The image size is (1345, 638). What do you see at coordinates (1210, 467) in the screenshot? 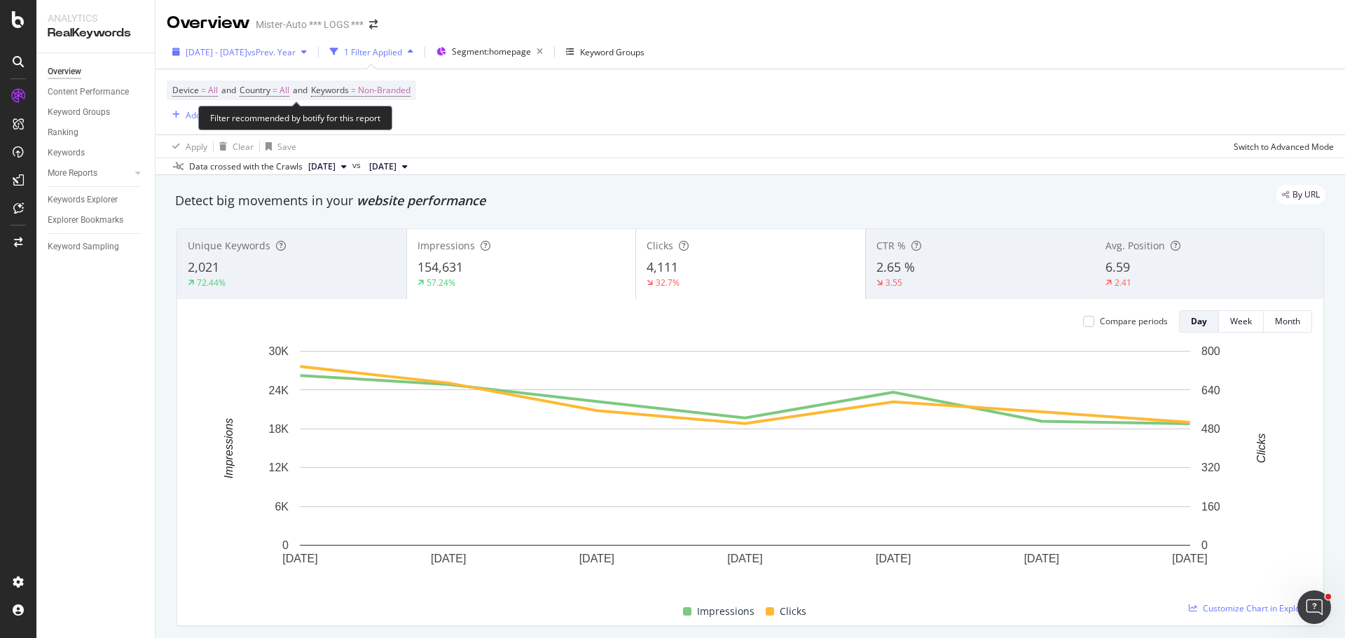
I see `text: 320` at bounding box center [1210, 467].